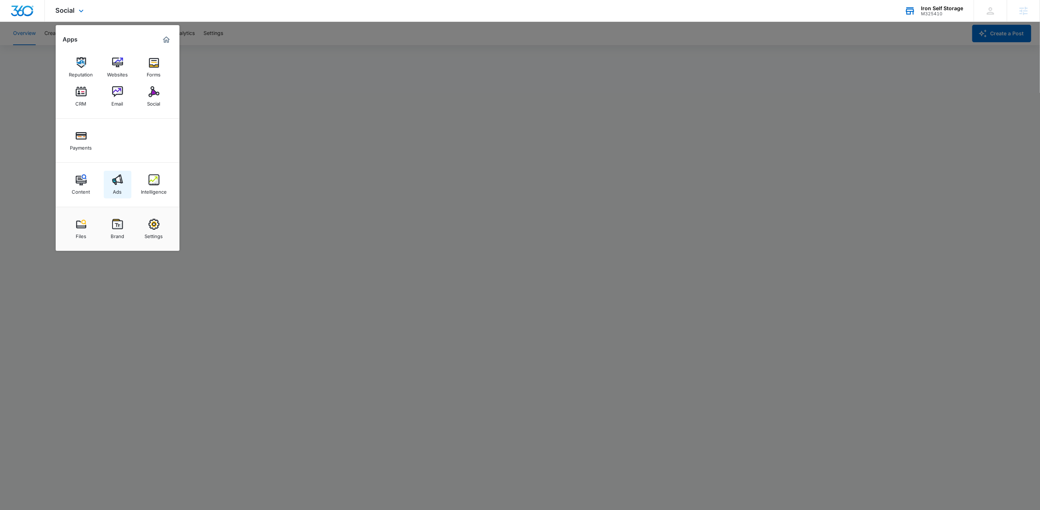 This screenshot has height=510, width=1040. Describe the element at coordinates (166, 40) in the screenshot. I see `a: Marketing 360® Dashboard` at that location.